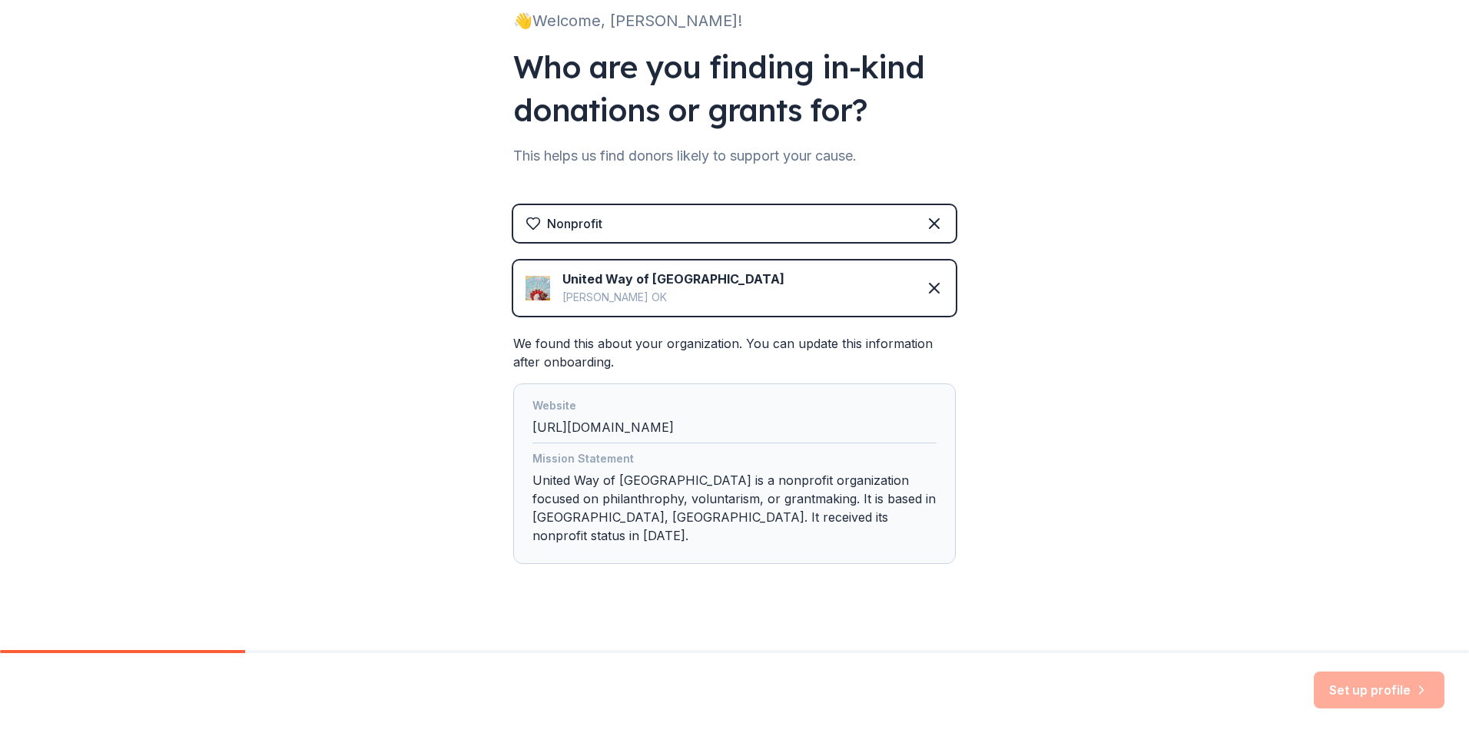 The height and width of the screenshot is (733, 1469). Describe the element at coordinates (735, 156) in the screenshot. I see `div: This helps us find donors likely to support your cause.` at that location.